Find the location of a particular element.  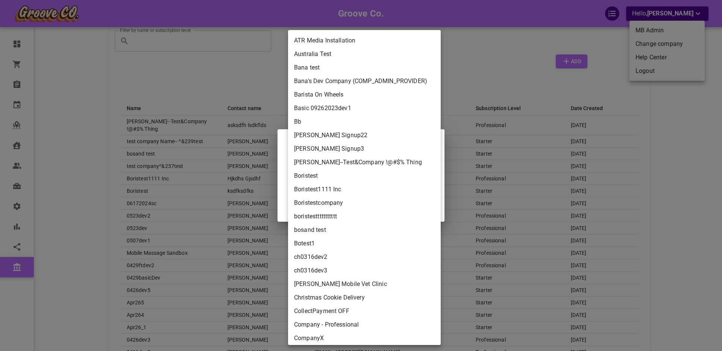

li: Boristestcompany is located at coordinates (364, 203).